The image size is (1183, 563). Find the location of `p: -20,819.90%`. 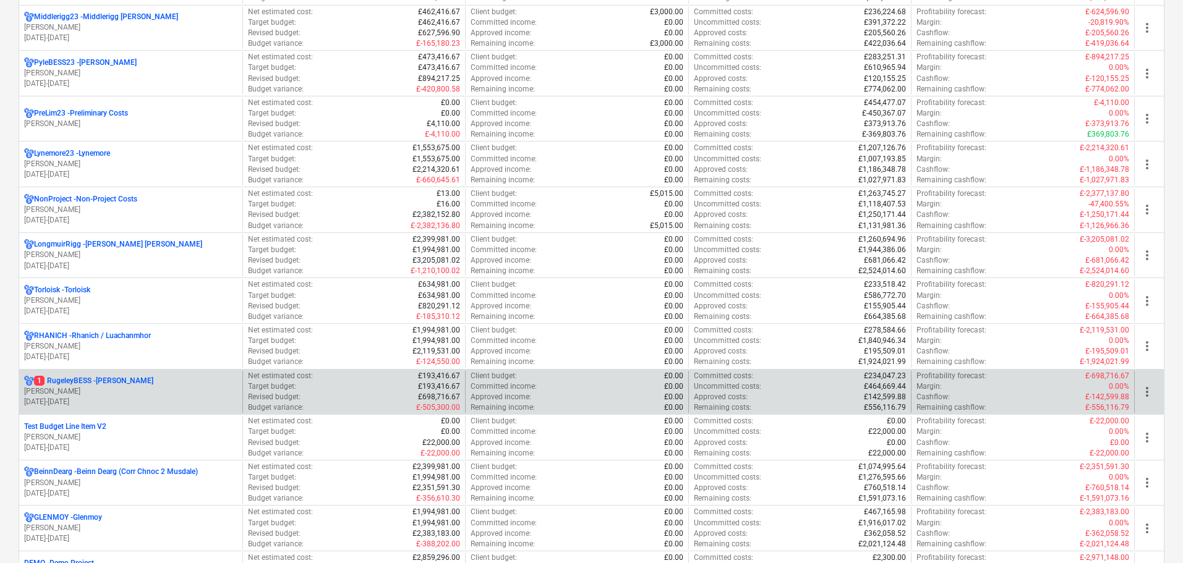

p: -20,819.90% is located at coordinates (1109, 22).